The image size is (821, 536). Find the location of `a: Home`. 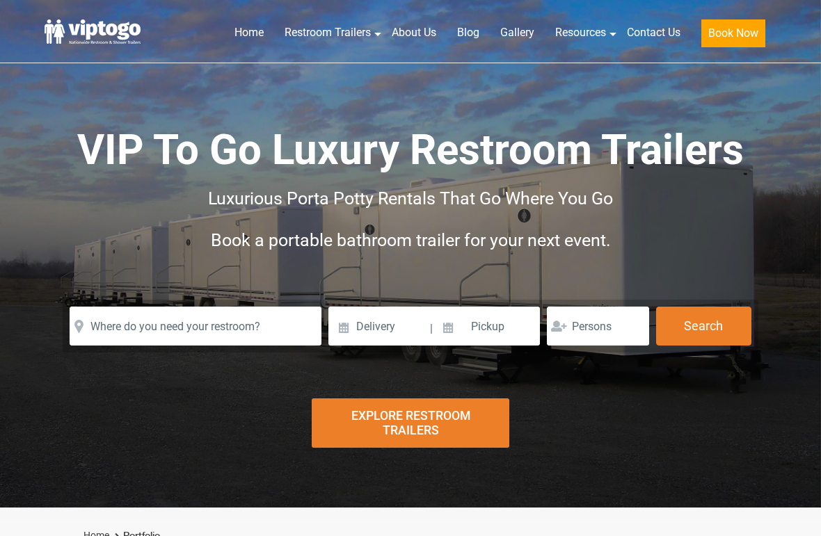

a: Home is located at coordinates (249, 33).